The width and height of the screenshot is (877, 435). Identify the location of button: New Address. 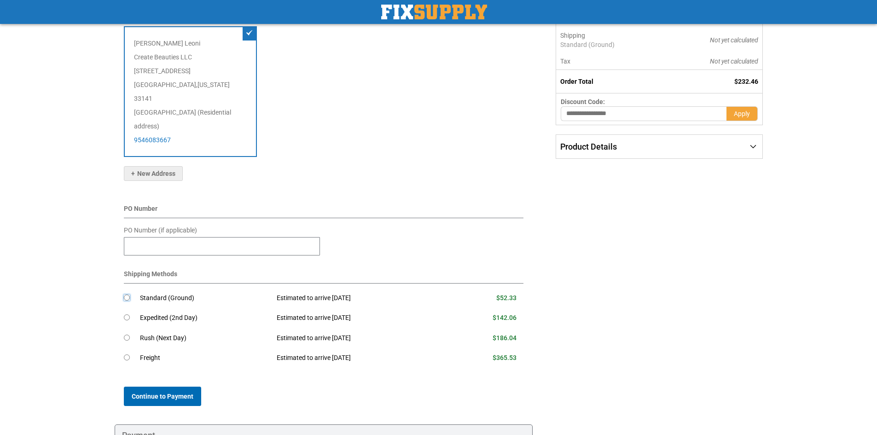
(153, 173).